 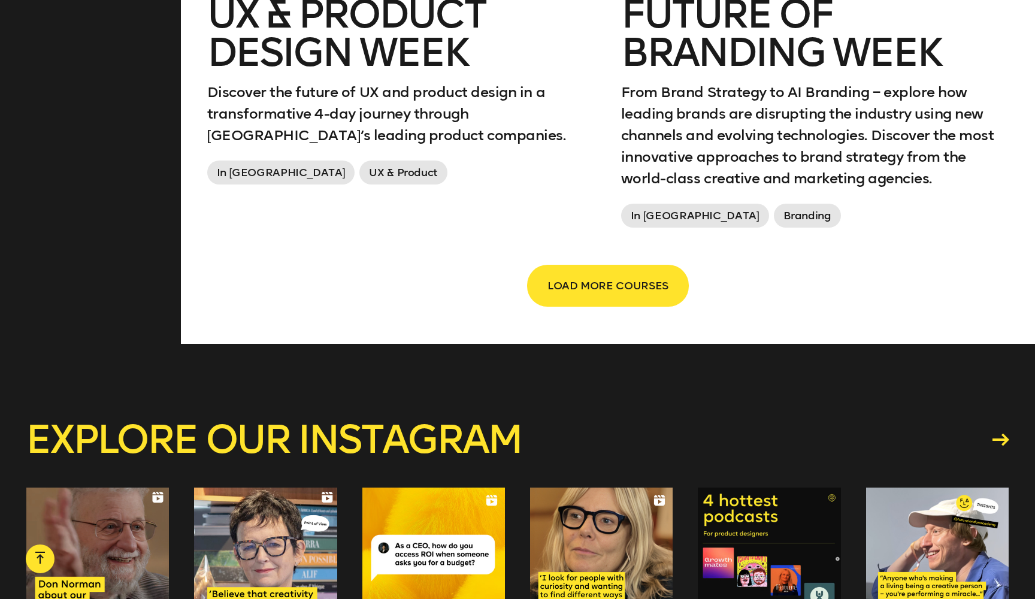 I want to click on span: UX & Product, so click(x=403, y=172).